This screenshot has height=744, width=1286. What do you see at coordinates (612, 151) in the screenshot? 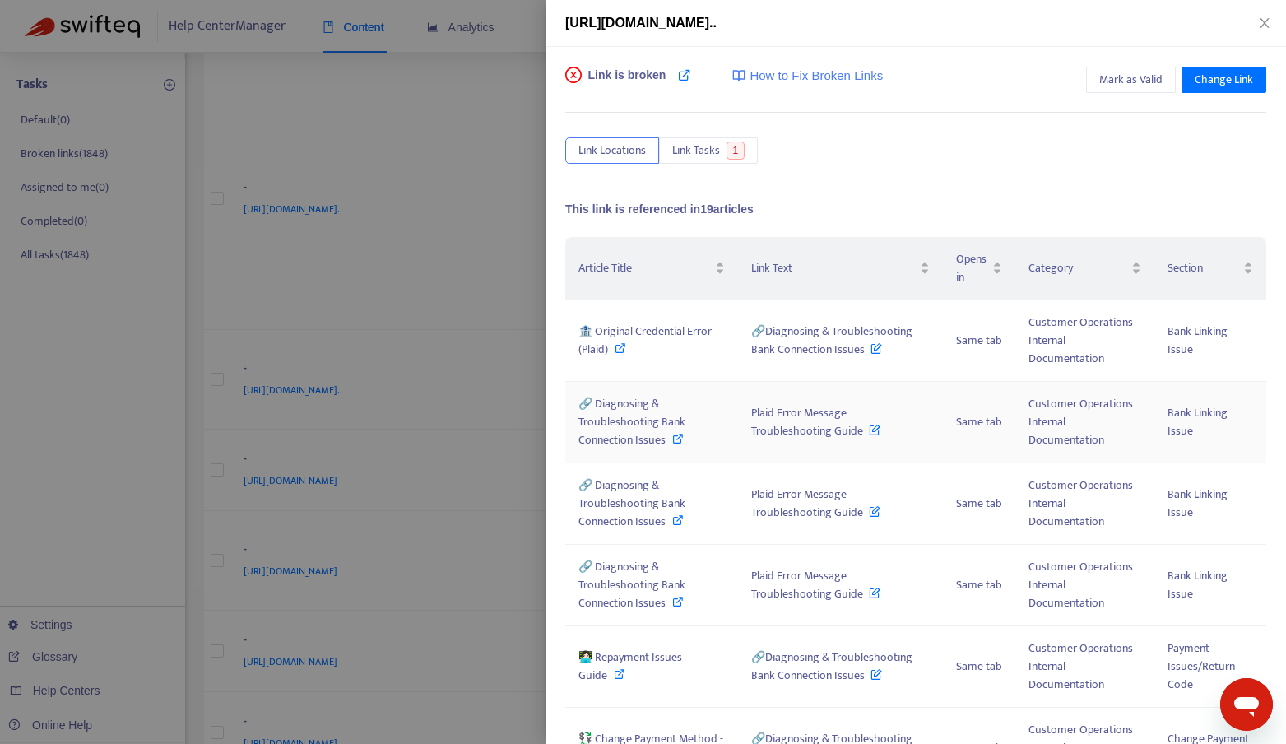
I see `button: Link Locations` at bounding box center [612, 151].